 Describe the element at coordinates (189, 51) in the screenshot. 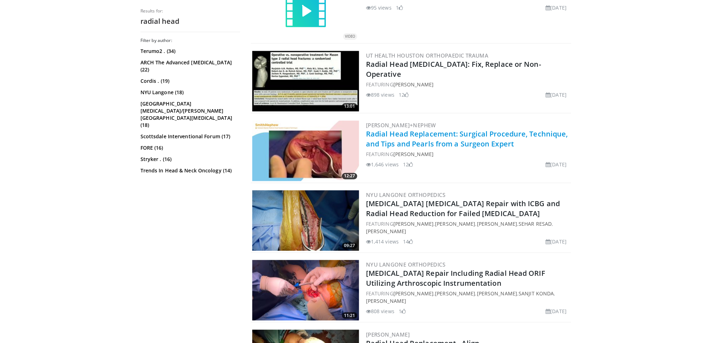

I see `a: Terumo2 . (34)` at that location.